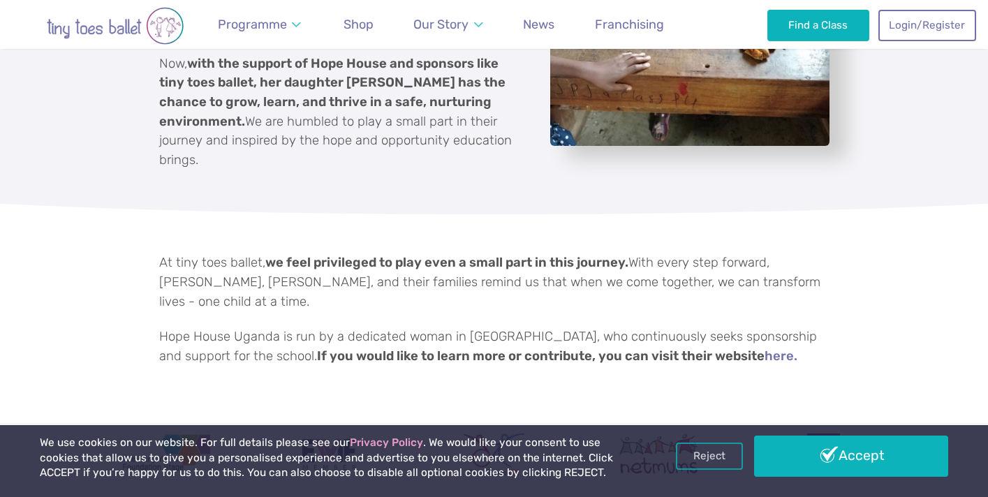 This screenshot has width=988, height=497. I want to click on a: News, so click(538, 24).